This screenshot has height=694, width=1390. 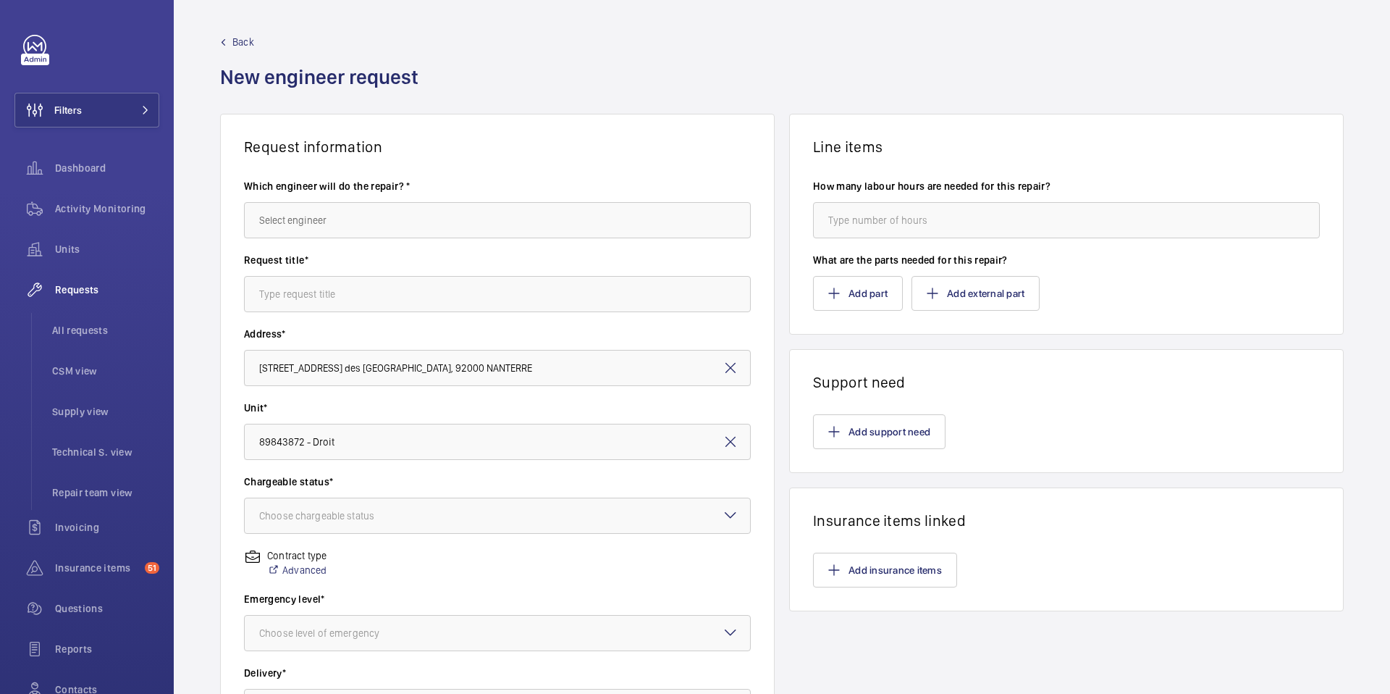 What do you see at coordinates (106, 371) in the screenshot?
I see `span: CSM view` at bounding box center [106, 371].